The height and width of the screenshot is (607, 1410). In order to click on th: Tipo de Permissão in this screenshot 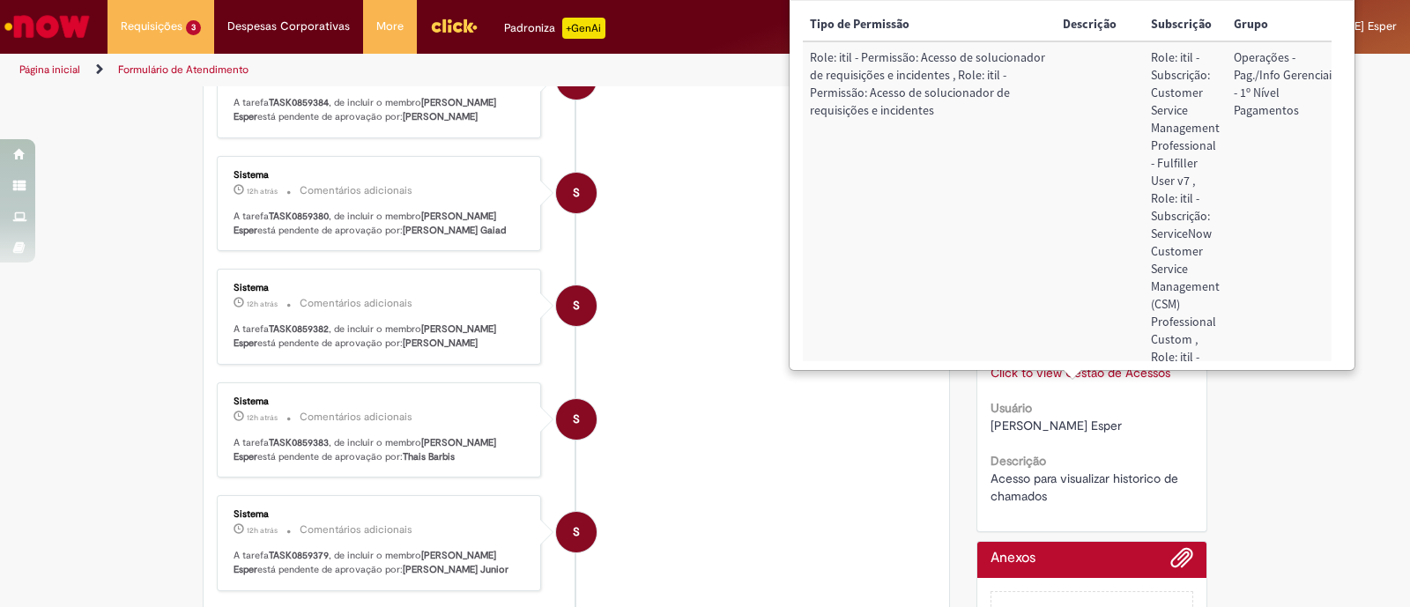, I will do `click(929, 25)`.